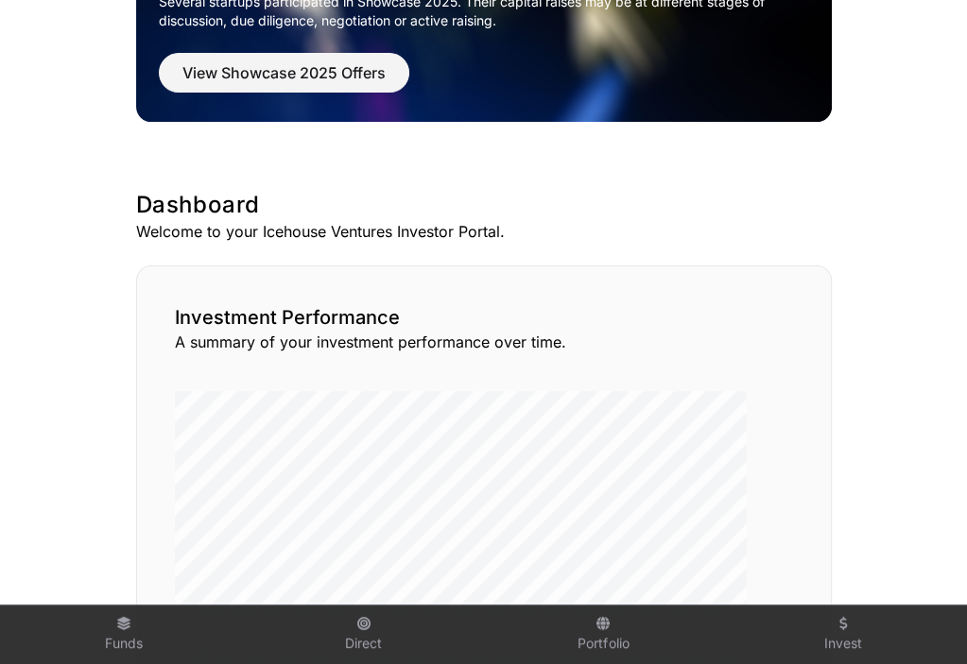 This screenshot has width=967, height=664. Describe the element at coordinates (843, 635) in the screenshot. I see `a: Invest` at that location.